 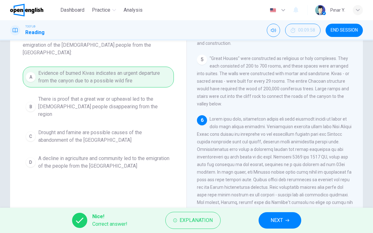 I want to click on span: NEXT, so click(x=276, y=220).